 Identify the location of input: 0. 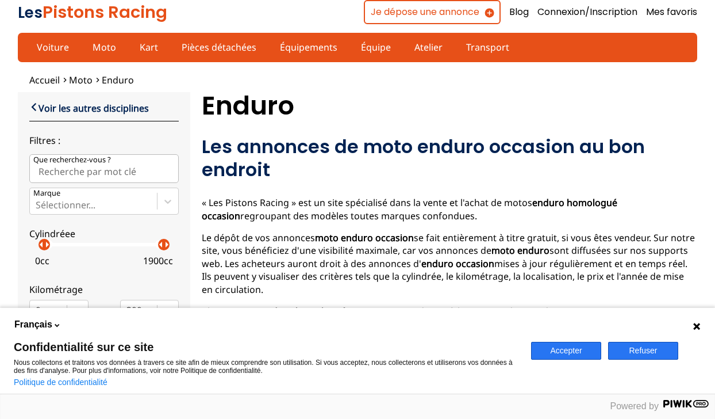
(37, 310).